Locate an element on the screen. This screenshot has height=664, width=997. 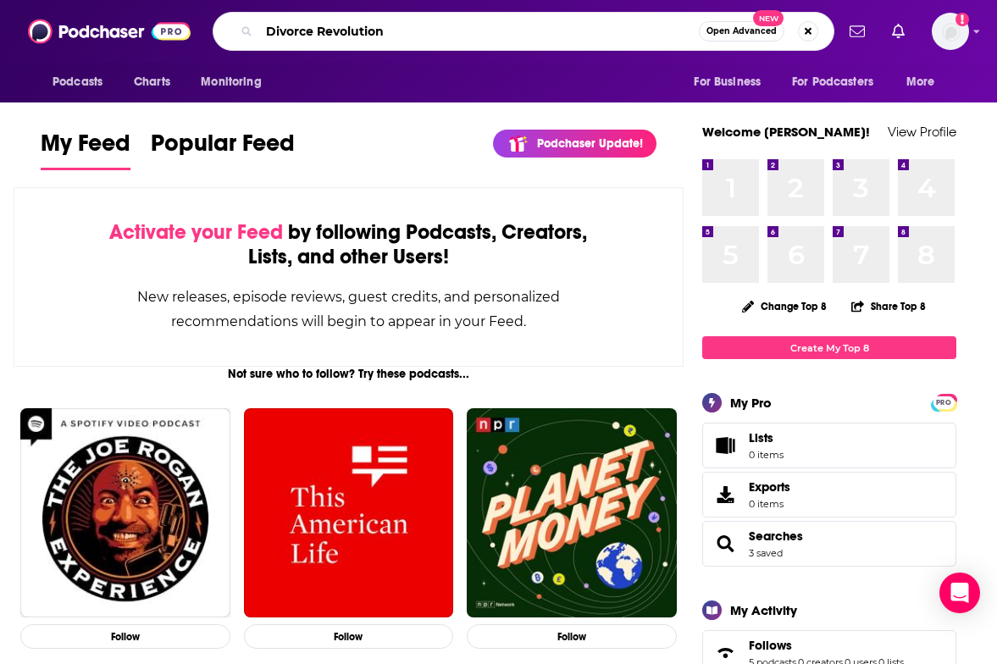
span: My Feed is located at coordinates (86, 148).